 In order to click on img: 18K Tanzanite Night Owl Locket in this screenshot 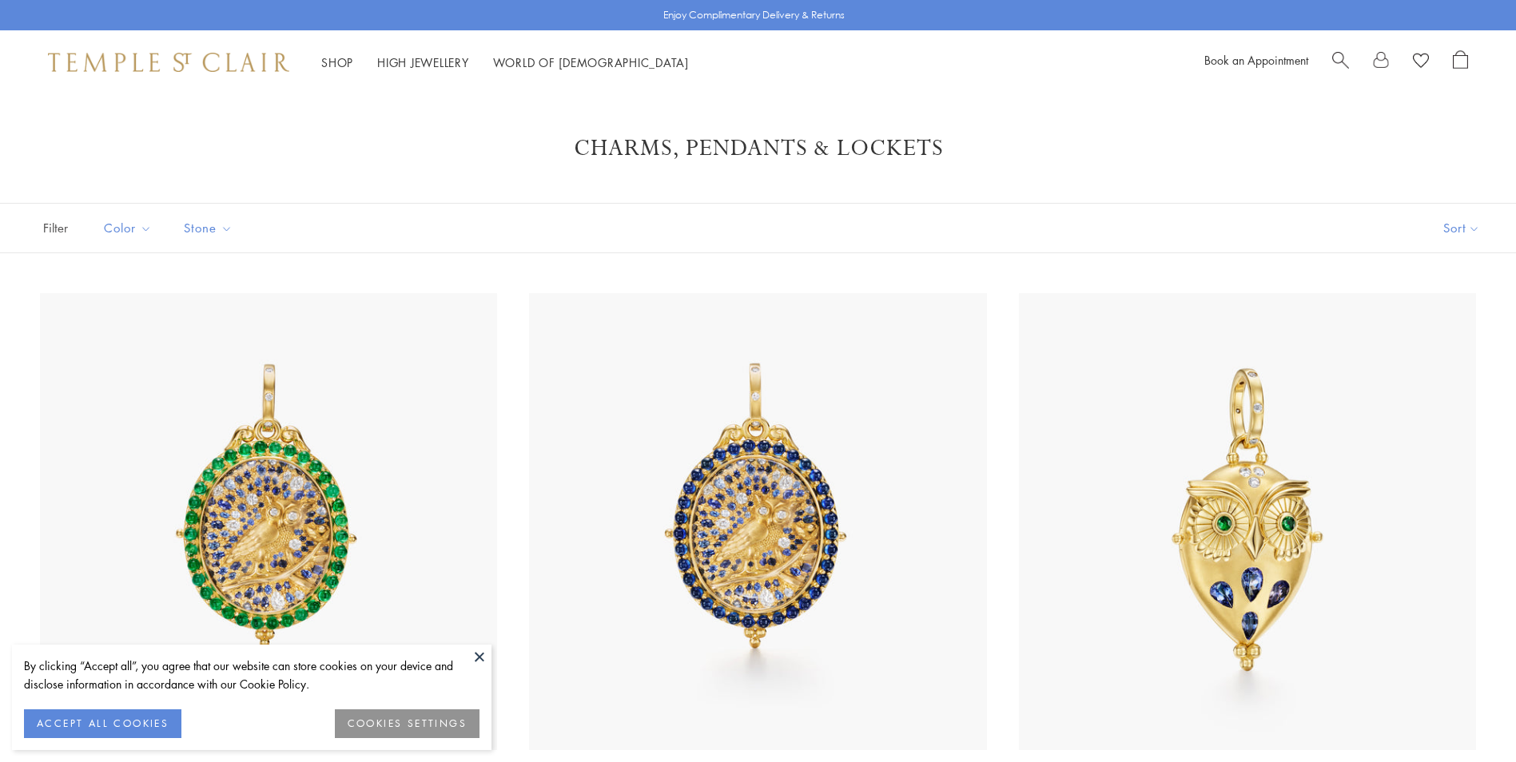, I will do `click(1248, 522)`.